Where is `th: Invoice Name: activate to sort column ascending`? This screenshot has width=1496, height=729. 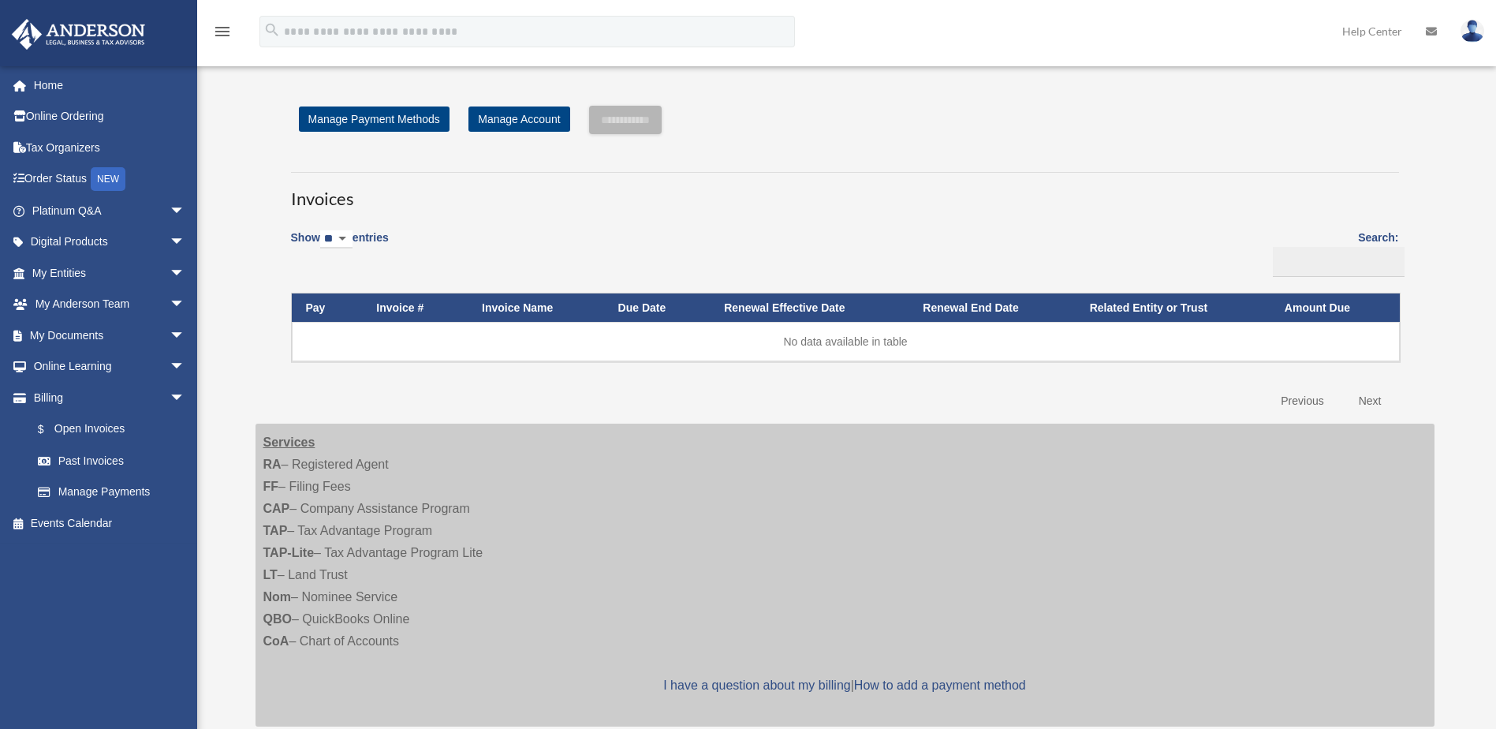 th: Invoice Name: activate to sort column ascending is located at coordinates (535, 308).